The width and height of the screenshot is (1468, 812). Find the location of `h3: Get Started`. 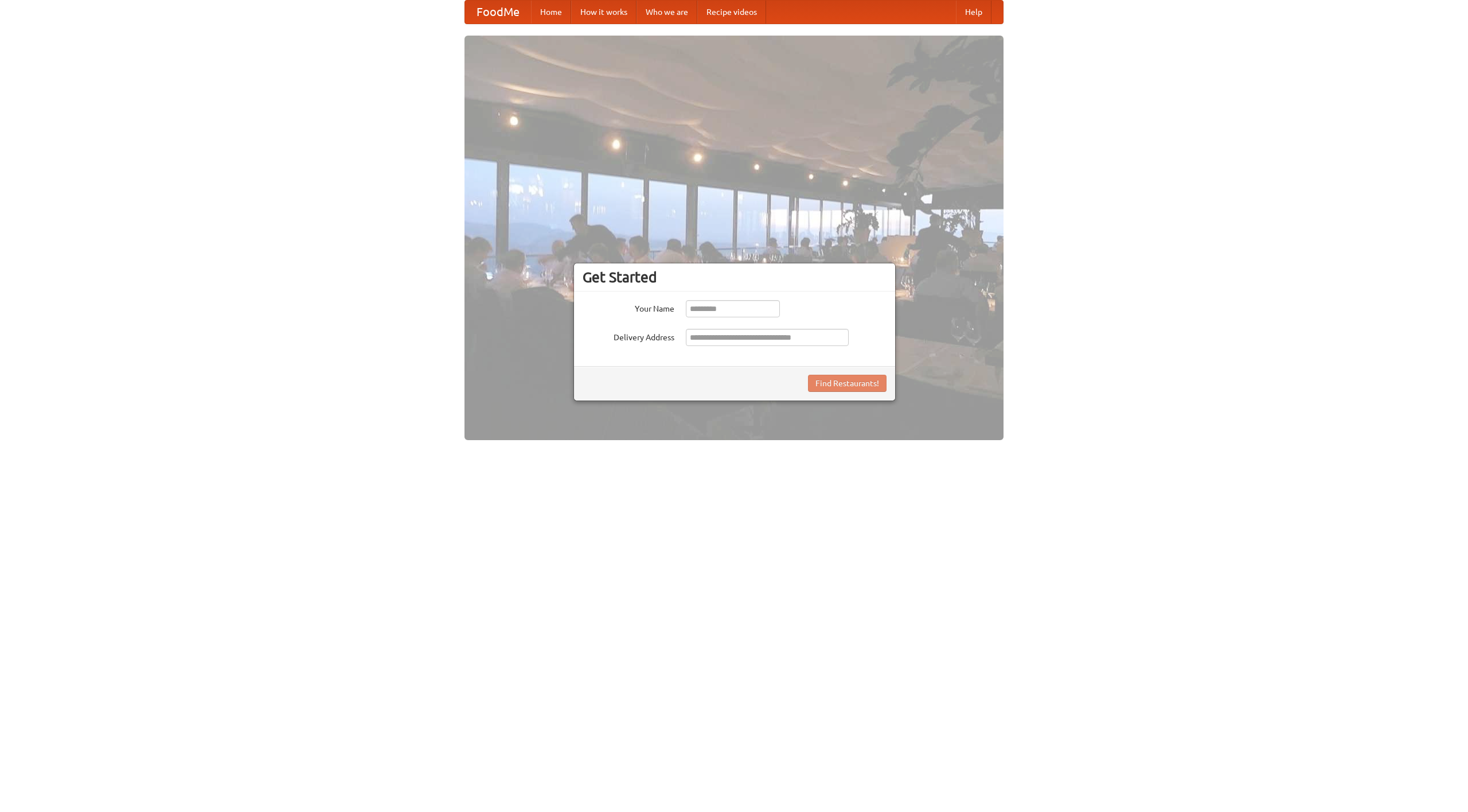

h3: Get Started is located at coordinates (735, 277).